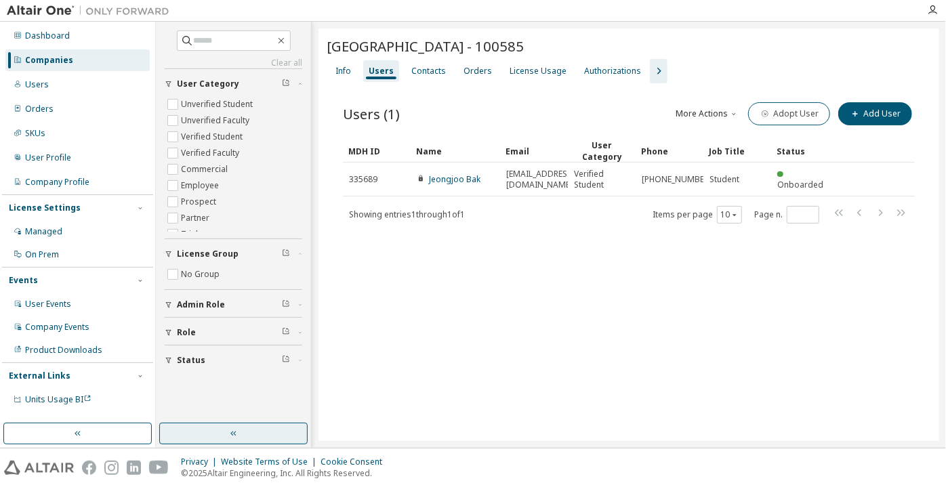 This screenshot has width=946, height=487. What do you see at coordinates (39, 467) in the screenshot?
I see `img: altair_logo.svg` at bounding box center [39, 467].